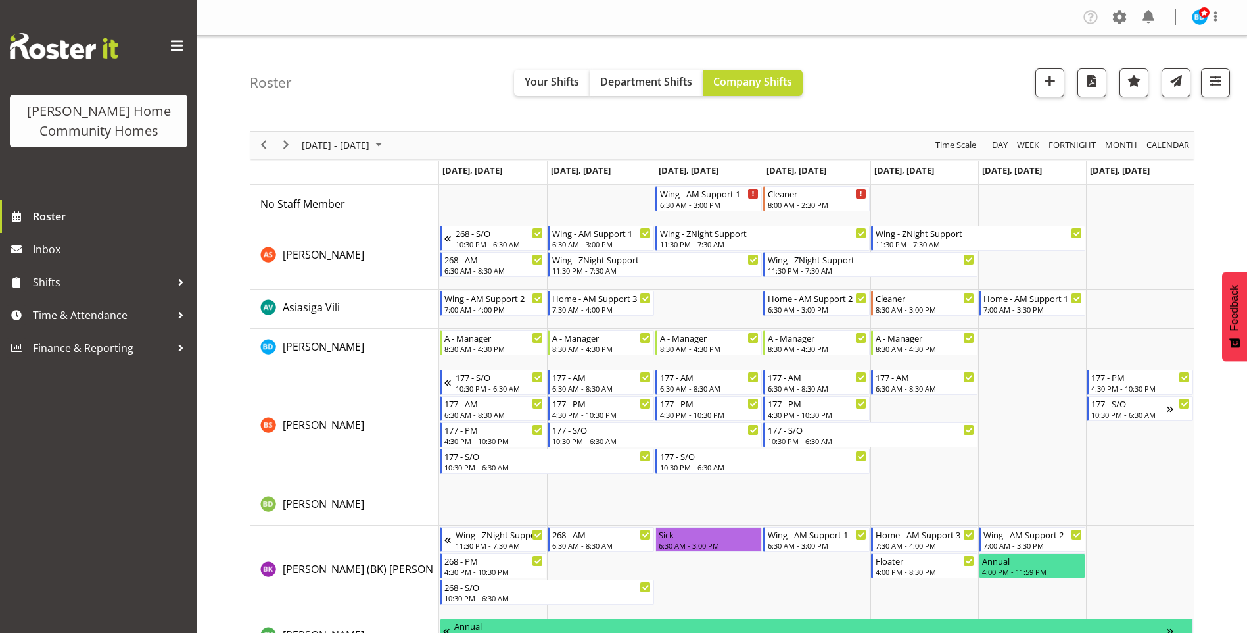 The height and width of the screenshot is (633, 1247). What do you see at coordinates (493, 343) in the screenshot?
I see `div: Barbara Dunlop"s event - A - Manager Begin From Monday, August 11, 2025 at 8:30:00 AM GMT+12:00 E...` at bounding box center [493, 343].